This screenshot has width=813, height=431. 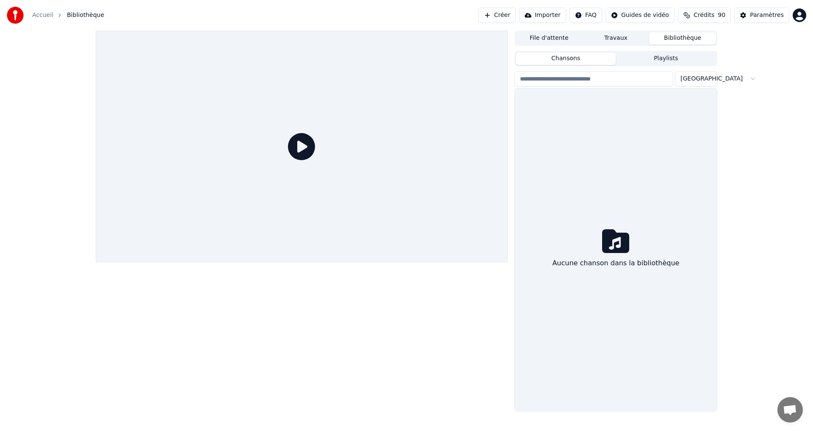 I want to click on button: Chansons, so click(x=566, y=58).